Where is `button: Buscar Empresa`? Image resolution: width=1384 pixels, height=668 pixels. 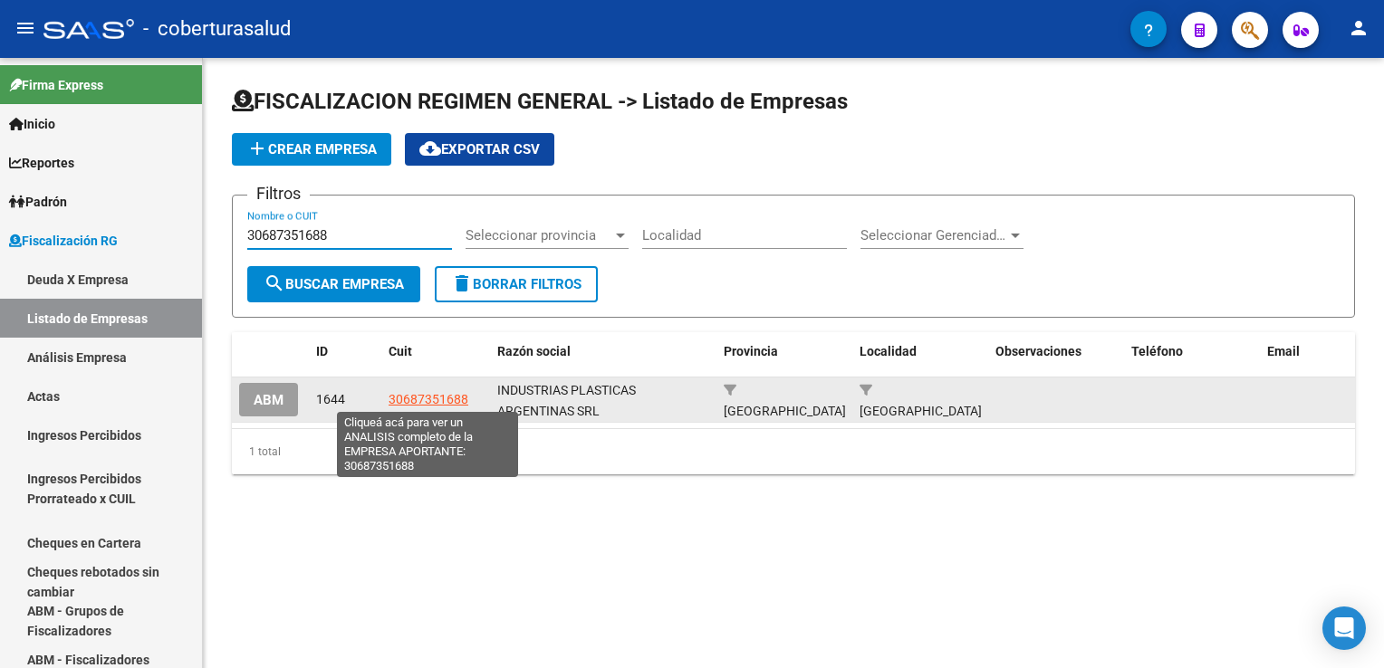 button: Buscar Empresa is located at coordinates (333, 284).